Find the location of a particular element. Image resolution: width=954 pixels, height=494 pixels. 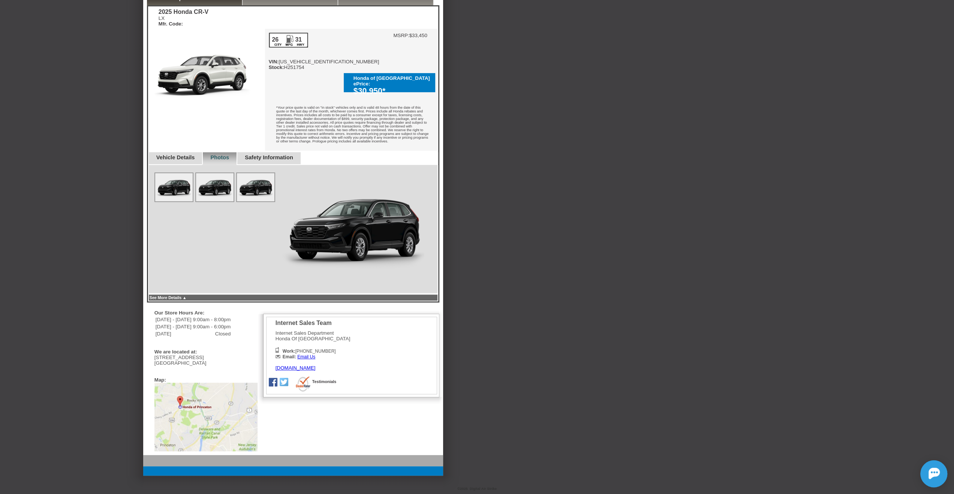

td: 9:00am - 8:00pm is located at coordinates (212, 319).